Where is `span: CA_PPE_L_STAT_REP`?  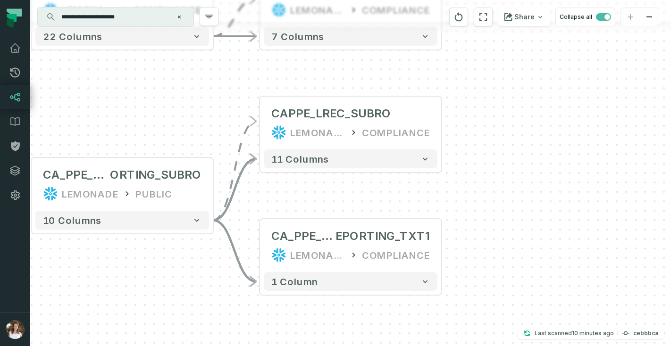
span: CA_PPE_L_STAT_REP is located at coordinates (76, 175).